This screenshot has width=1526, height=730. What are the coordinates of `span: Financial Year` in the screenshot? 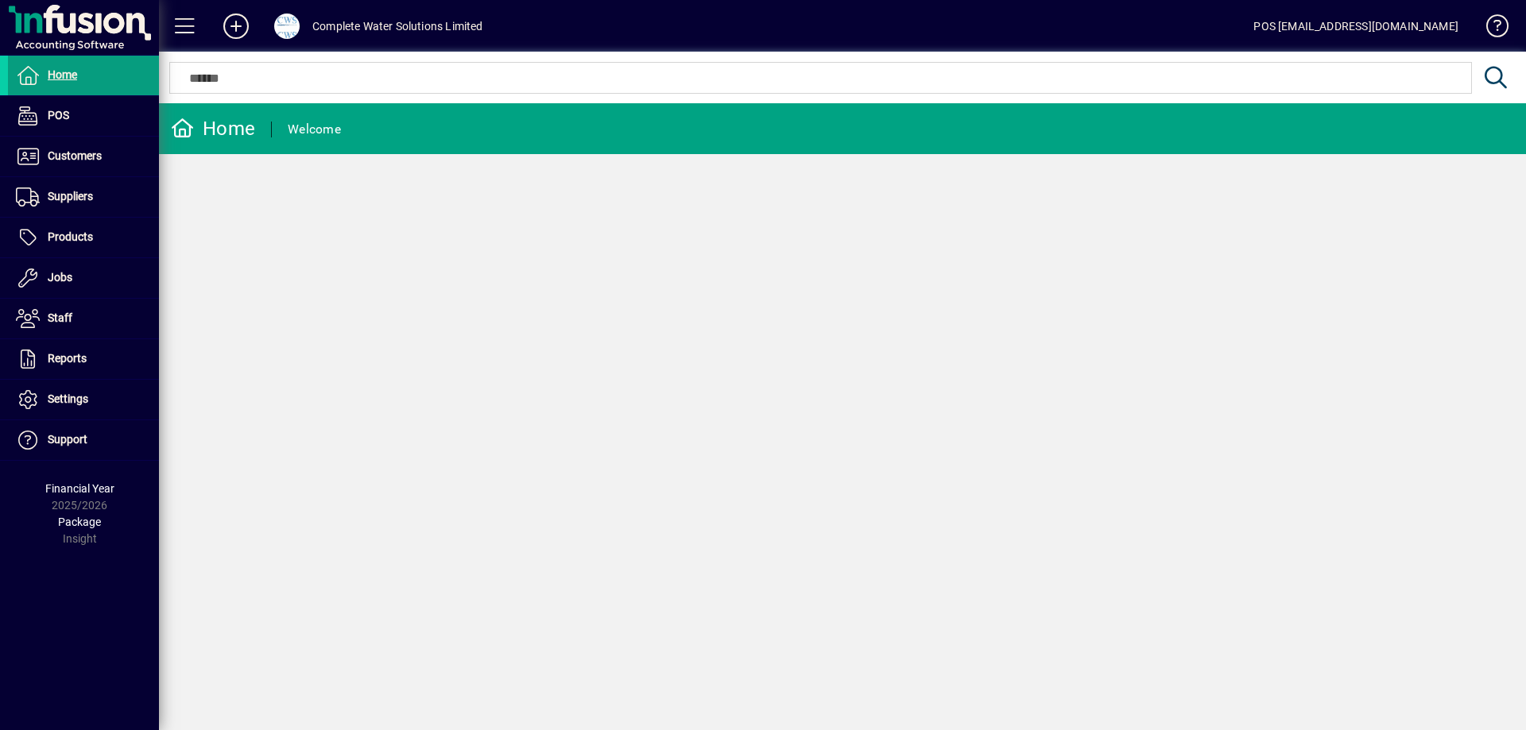 It's located at (79, 489).